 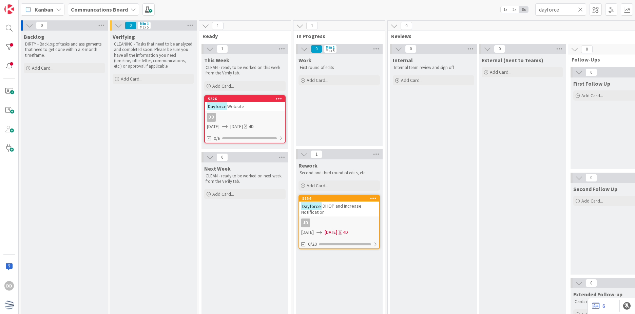 What do you see at coordinates (236, 106) in the screenshot?
I see `span: Website` at bounding box center [236, 106].